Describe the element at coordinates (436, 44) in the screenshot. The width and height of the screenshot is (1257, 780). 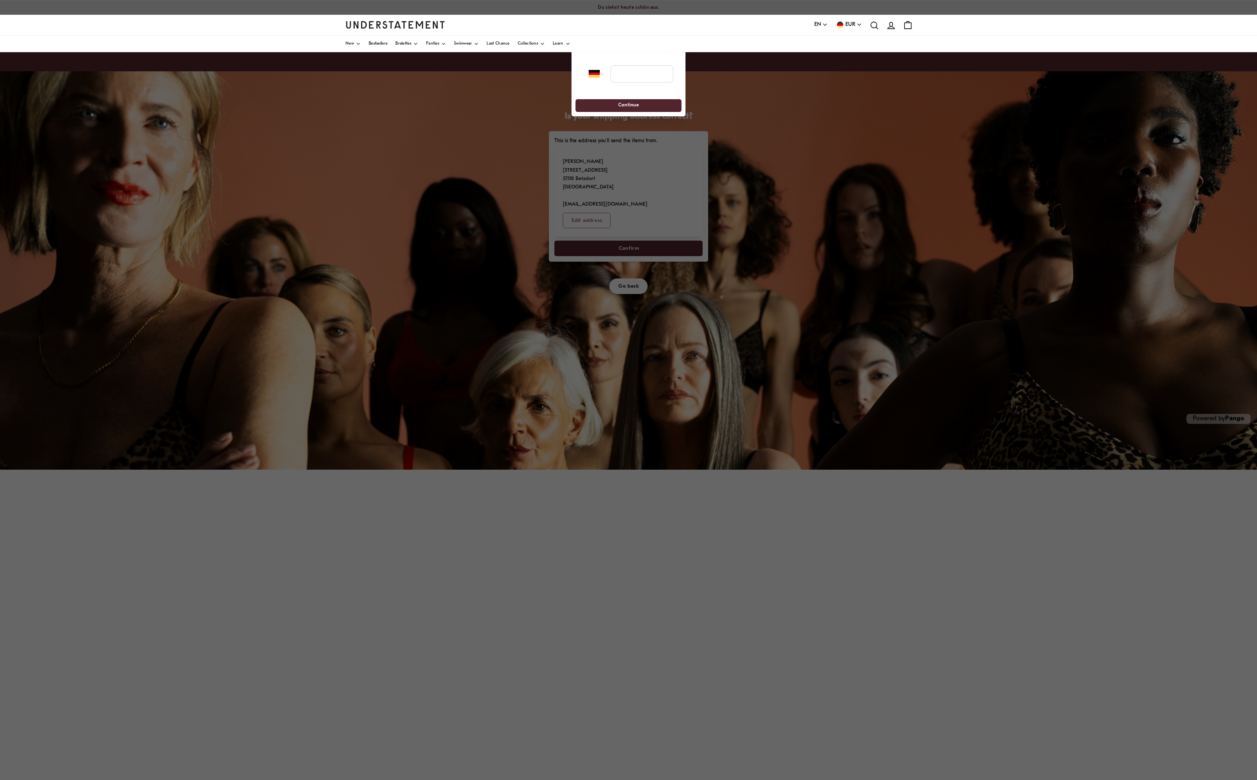
I see `a: Panties` at that location.